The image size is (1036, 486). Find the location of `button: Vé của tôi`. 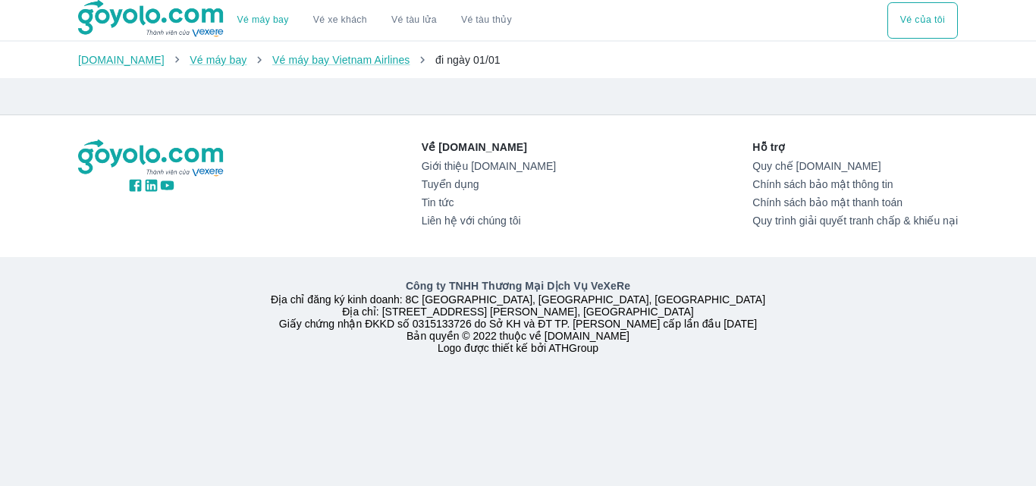

button: Vé của tôi is located at coordinates (923, 20).